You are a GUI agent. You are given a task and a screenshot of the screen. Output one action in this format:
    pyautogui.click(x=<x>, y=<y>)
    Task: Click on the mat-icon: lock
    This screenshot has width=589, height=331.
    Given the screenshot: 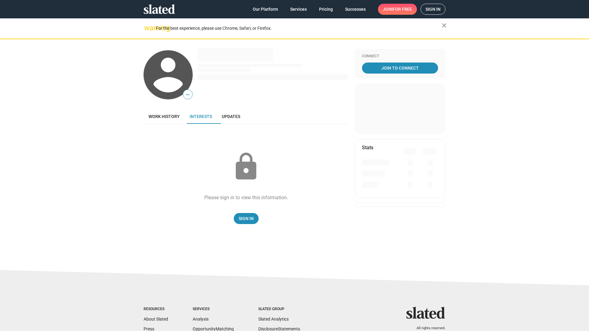 What is the action you would take?
    pyautogui.click(x=246, y=167)
    